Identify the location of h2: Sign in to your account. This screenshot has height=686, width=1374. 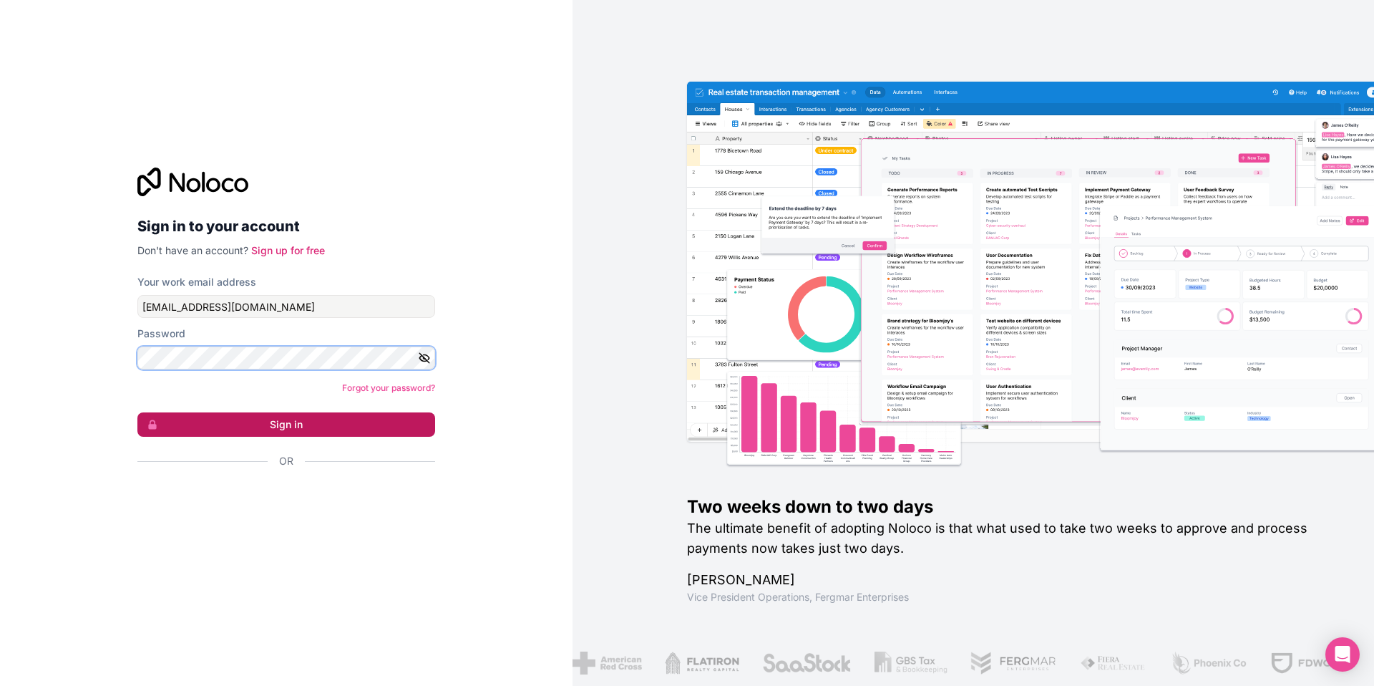
(286, 226).